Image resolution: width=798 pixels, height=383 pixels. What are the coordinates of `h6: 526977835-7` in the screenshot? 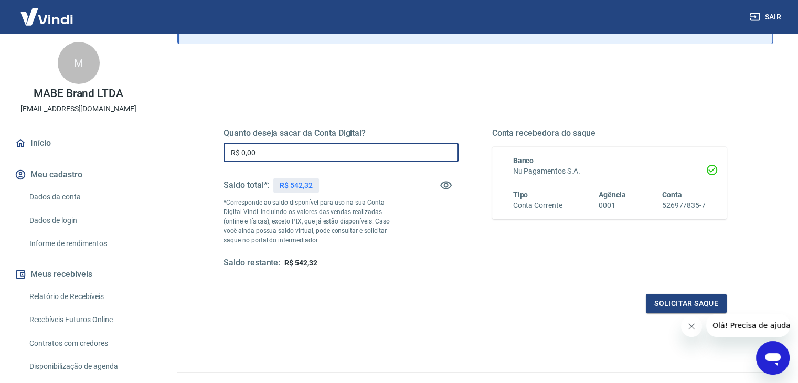 It's located at (684, 205).